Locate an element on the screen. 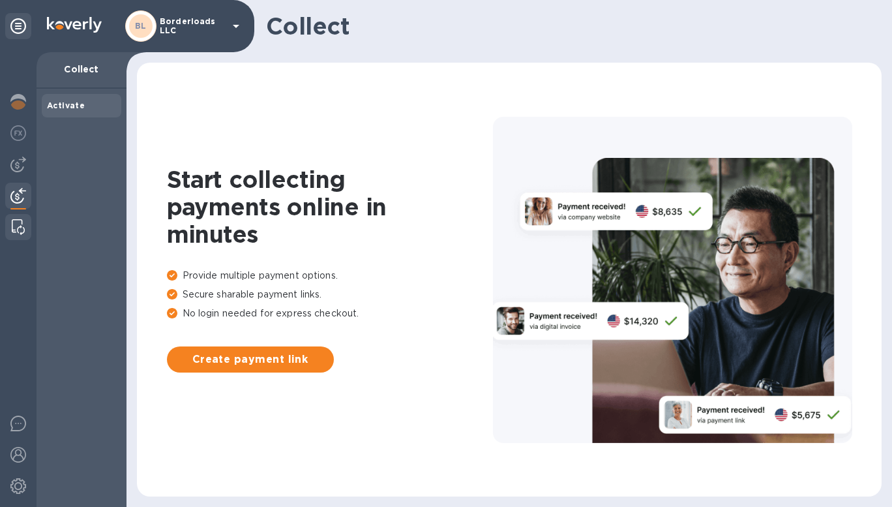 The image size is (892, 507). p: Provide multiple payment options. is located at coordinates (330, 275).